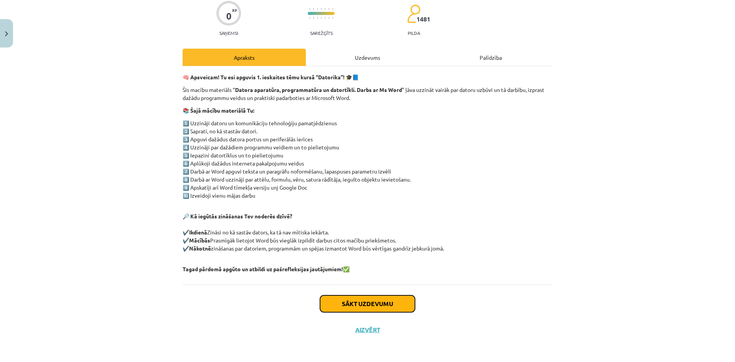 Image resolution: width=735 pixels, height=362 pixels. What do you see at coordinates (237, 216) in the screenshot?
I see `strong: 🔎 Kā iegūtās zināšanas Tev noderēs dzīvē?` at bounding box center [237, 216].